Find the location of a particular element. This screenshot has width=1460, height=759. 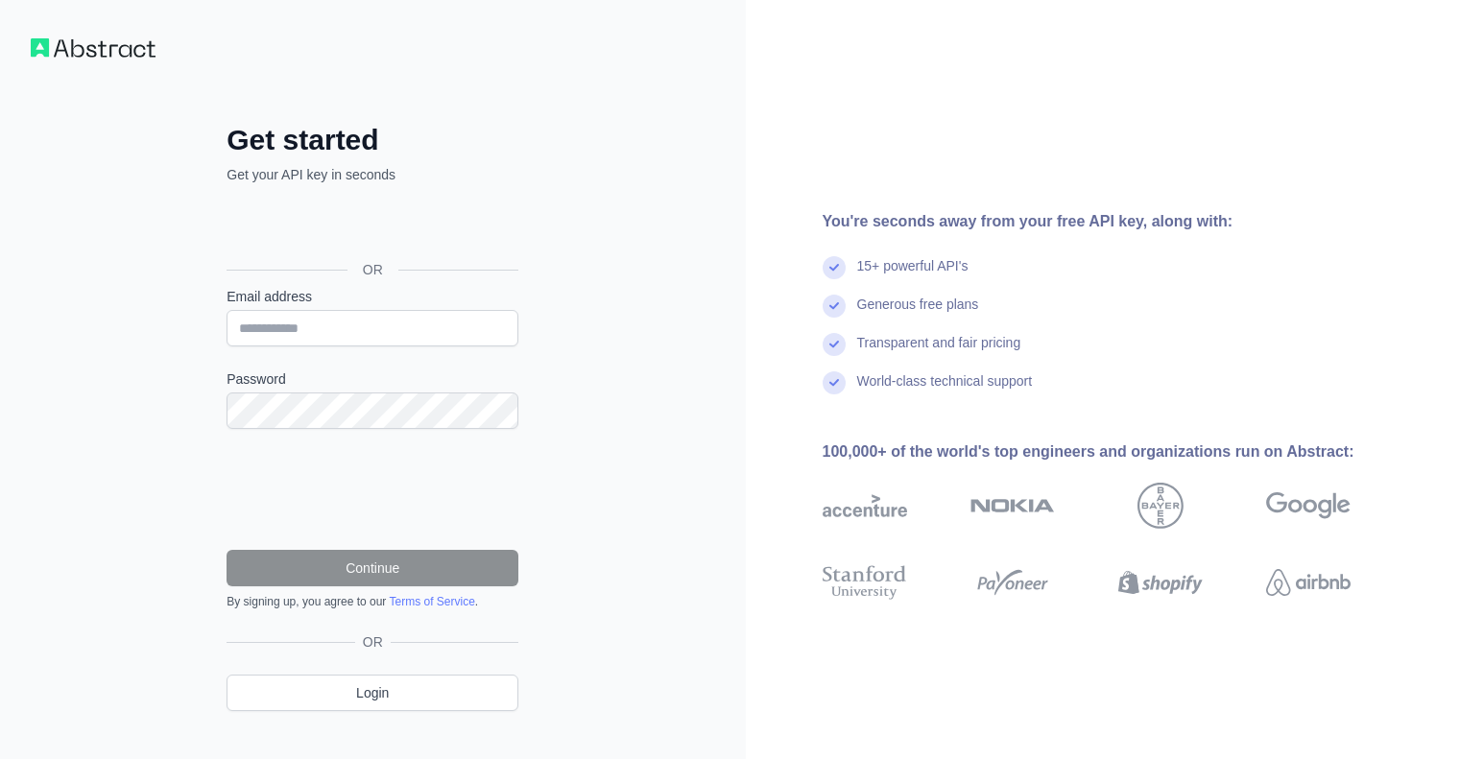

img: payoneer is located at coordinates (1013, 583).